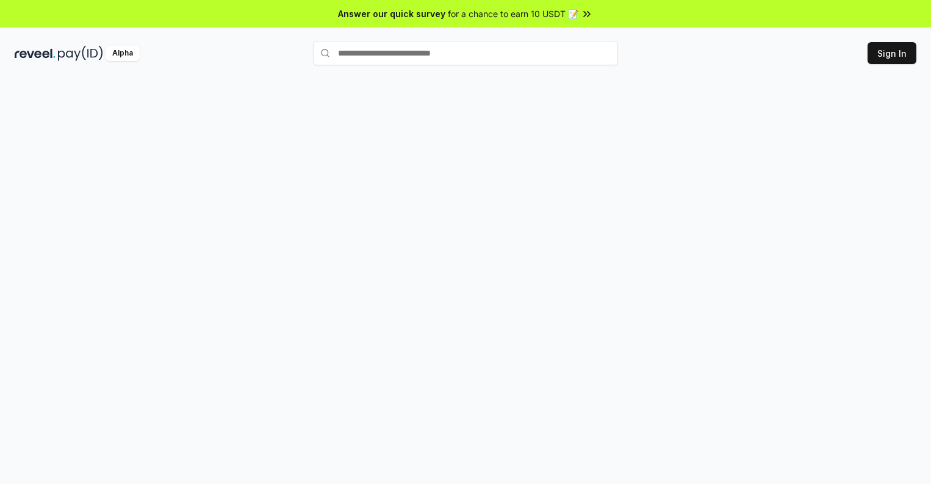  What do you see at coordinates (123, 53) in the screenshot?
I see `div: Alpha` at bounding box center [123, 53].